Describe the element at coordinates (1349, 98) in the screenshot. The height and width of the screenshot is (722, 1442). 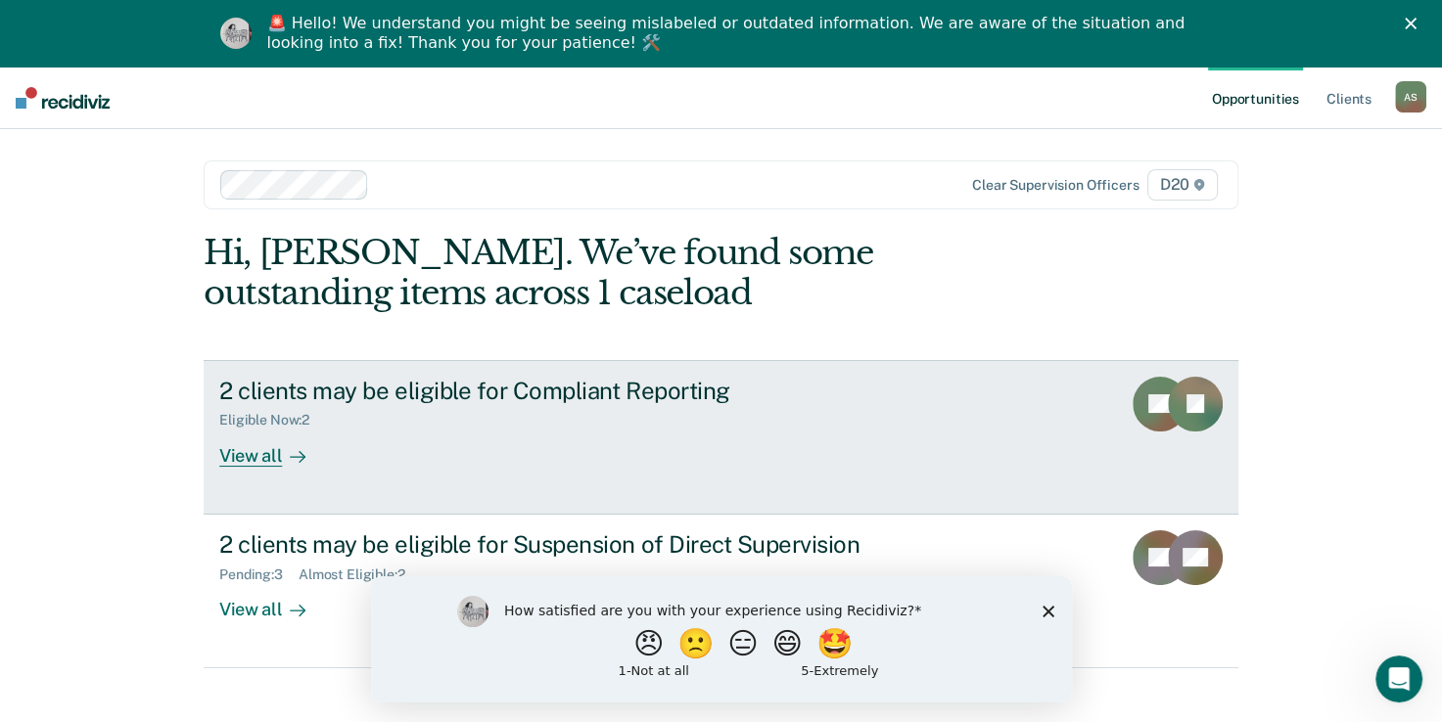
I see `a: Clients` at that location.